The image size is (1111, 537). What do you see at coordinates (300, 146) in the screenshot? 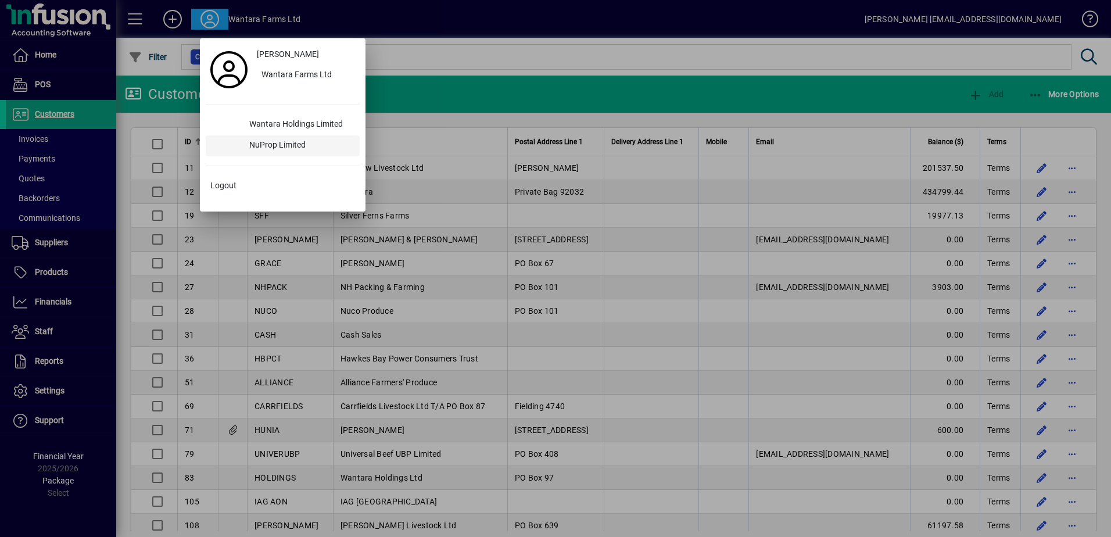
I see `div: NuProp Limited` at bounding box center [300, 146].